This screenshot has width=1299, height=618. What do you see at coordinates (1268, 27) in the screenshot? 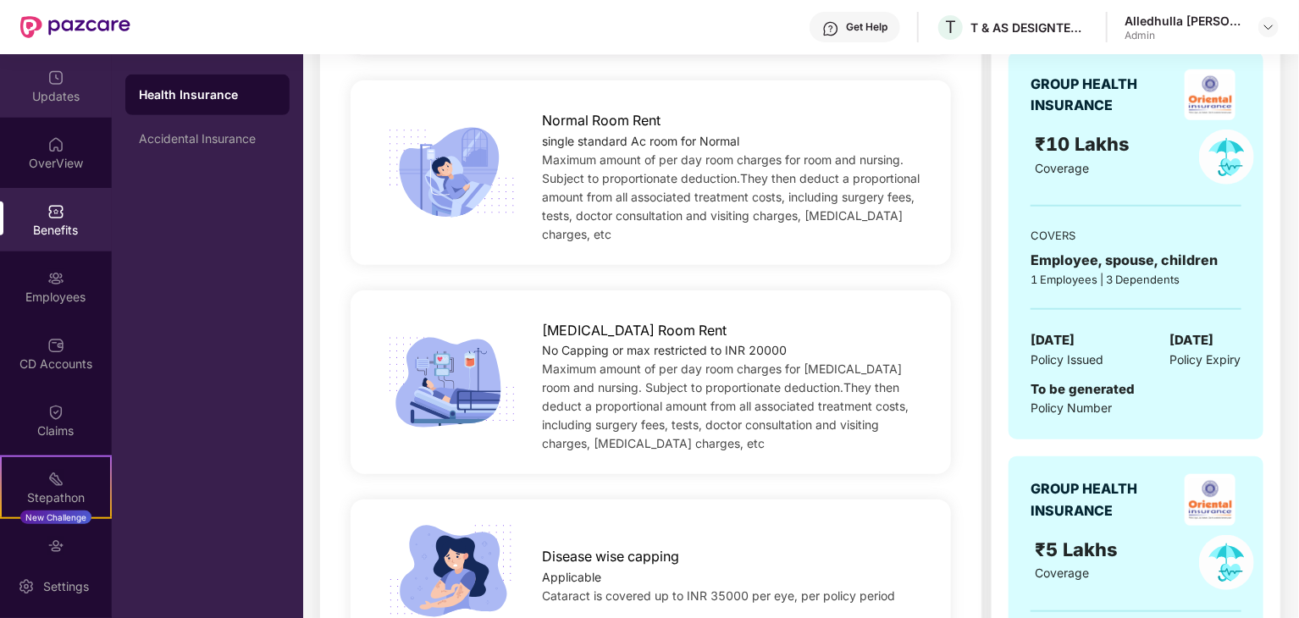
I see `img: svg+xml;base64,PHN2ZyBpZD0iRHJvcGRvd24tMzJ4MzIiIHhtbG5zPSJodHRwOi8vd3d3LnczLm9yZy8yMDAwL3N2ZyIgd2...` at bounding box center [1268, 27].